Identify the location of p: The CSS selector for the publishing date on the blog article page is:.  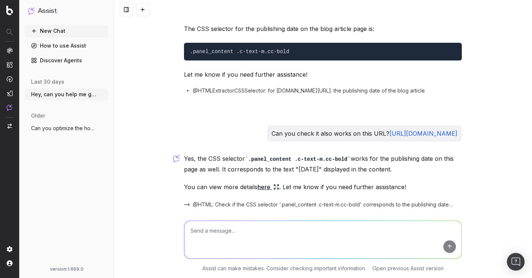
(323, 29).